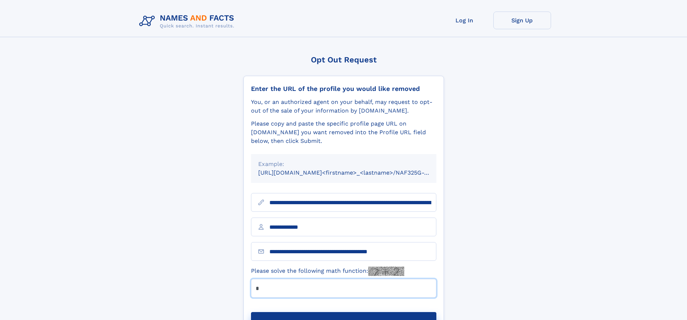  I want to click on label: Please solve the following math function:, so click(327, 271).